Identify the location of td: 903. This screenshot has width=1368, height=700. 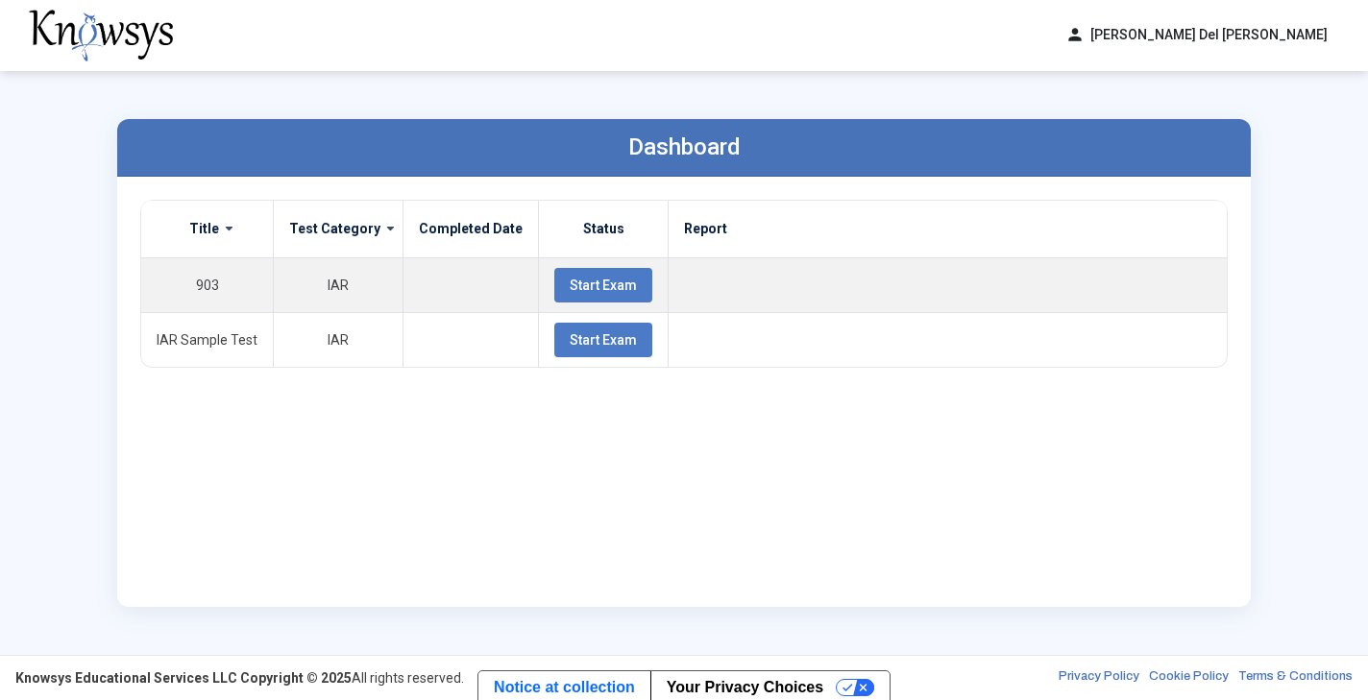
(207, 284).